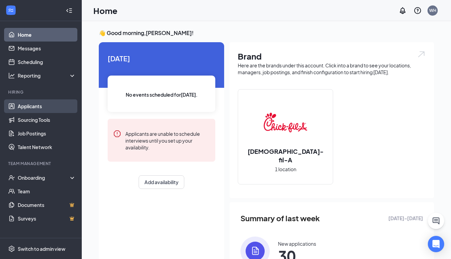 The height and width of the screenshot is (259, 451). Describe the element at coordinates (47, 134) in the screenshot. I see `a: Job Postings` at that location.